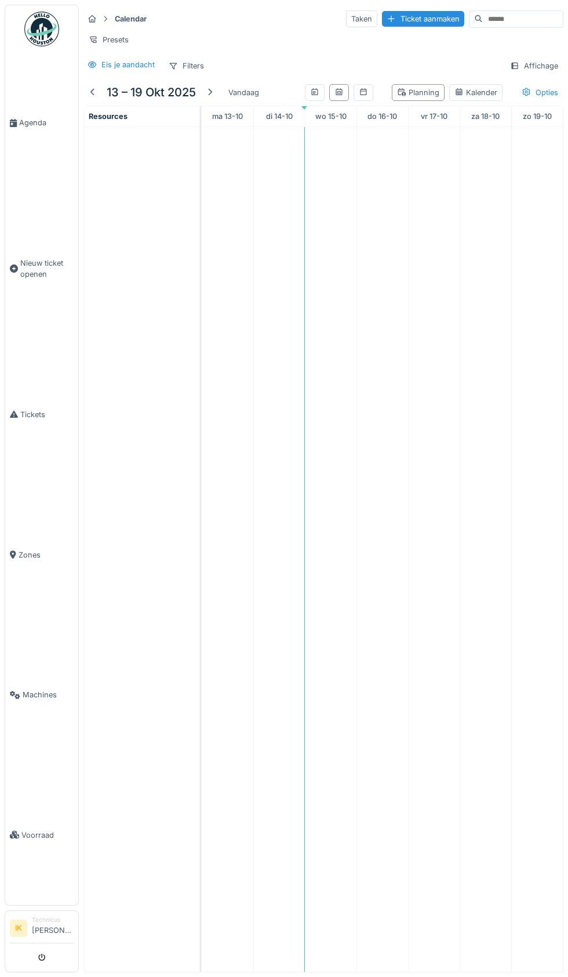  What do you see at coordinates (19, 928) in the screenshot?
I see `li: IK` at bounding box center [19, 928].